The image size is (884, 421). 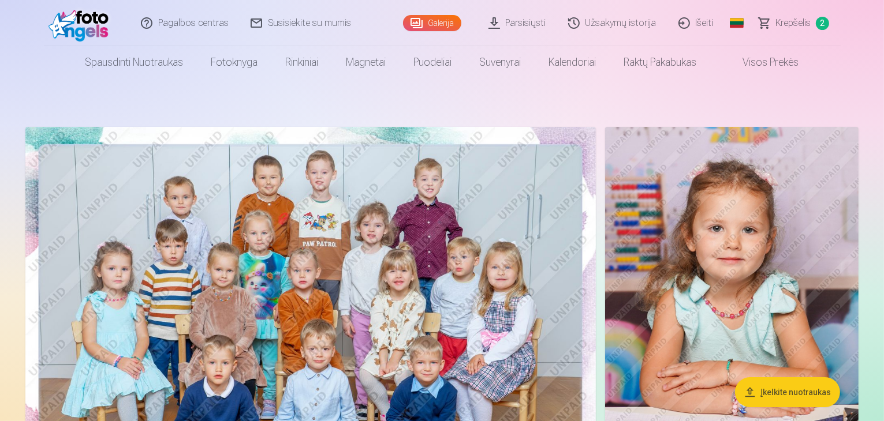 I want to click on img: /fa2, so click(x=81, y=23).